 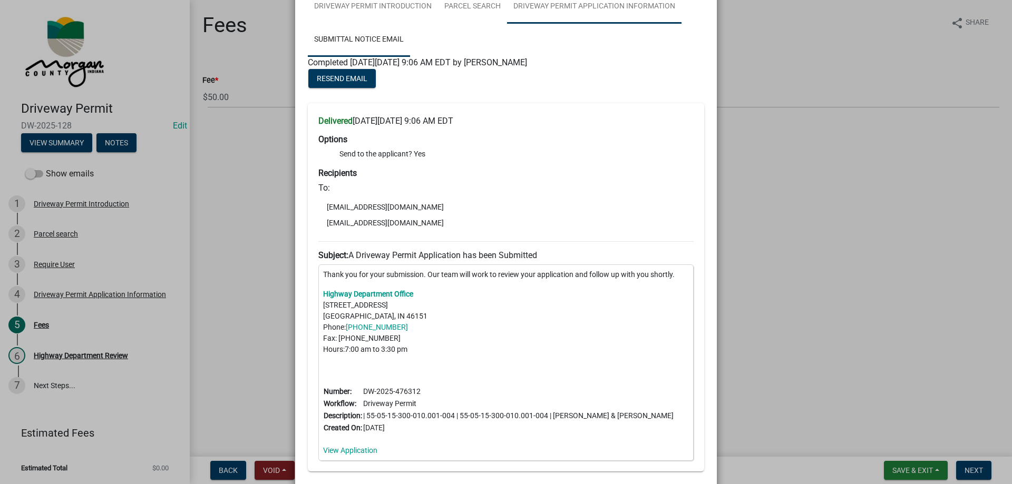 I want to click on b: Created On:, so click(x=343, y=428).